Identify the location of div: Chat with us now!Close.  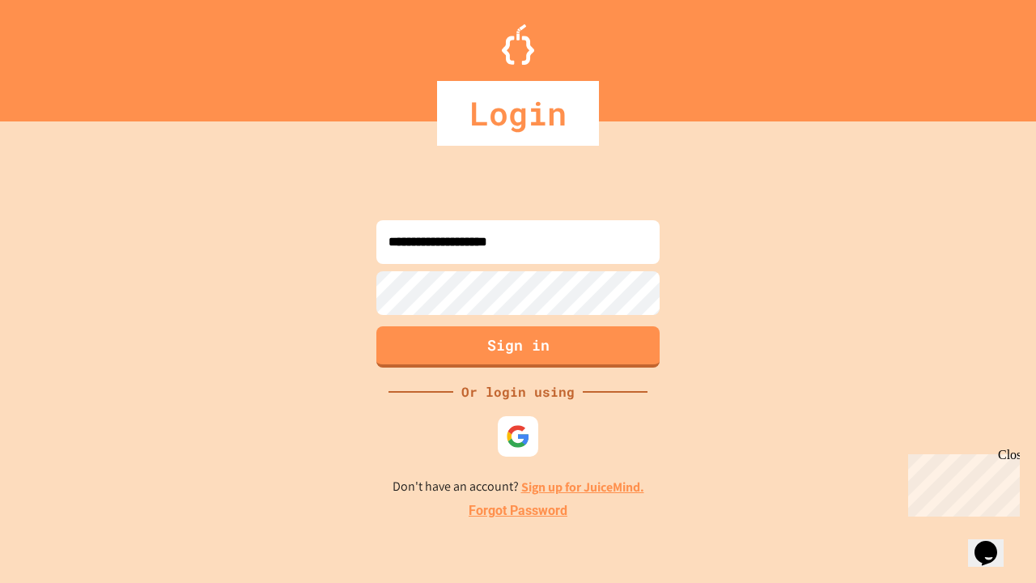
(59, 54).